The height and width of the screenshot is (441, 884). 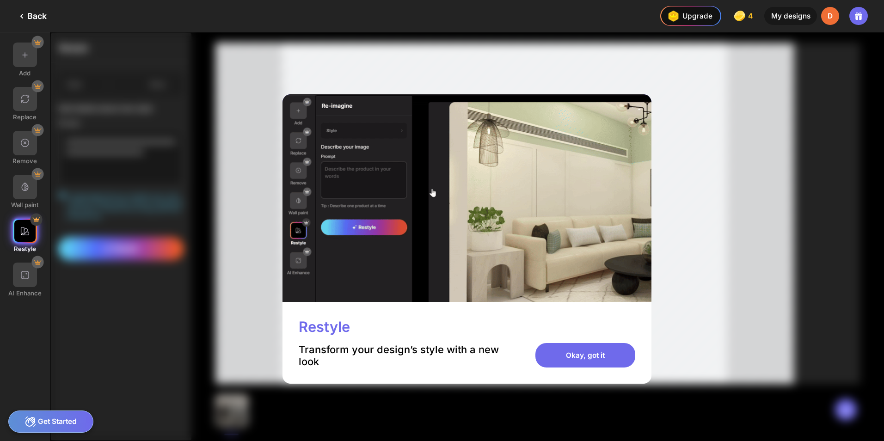 What do you see at coordinates (31, 16) in the screenshot?
I see `div: Back` at bounding box center [31, 16].